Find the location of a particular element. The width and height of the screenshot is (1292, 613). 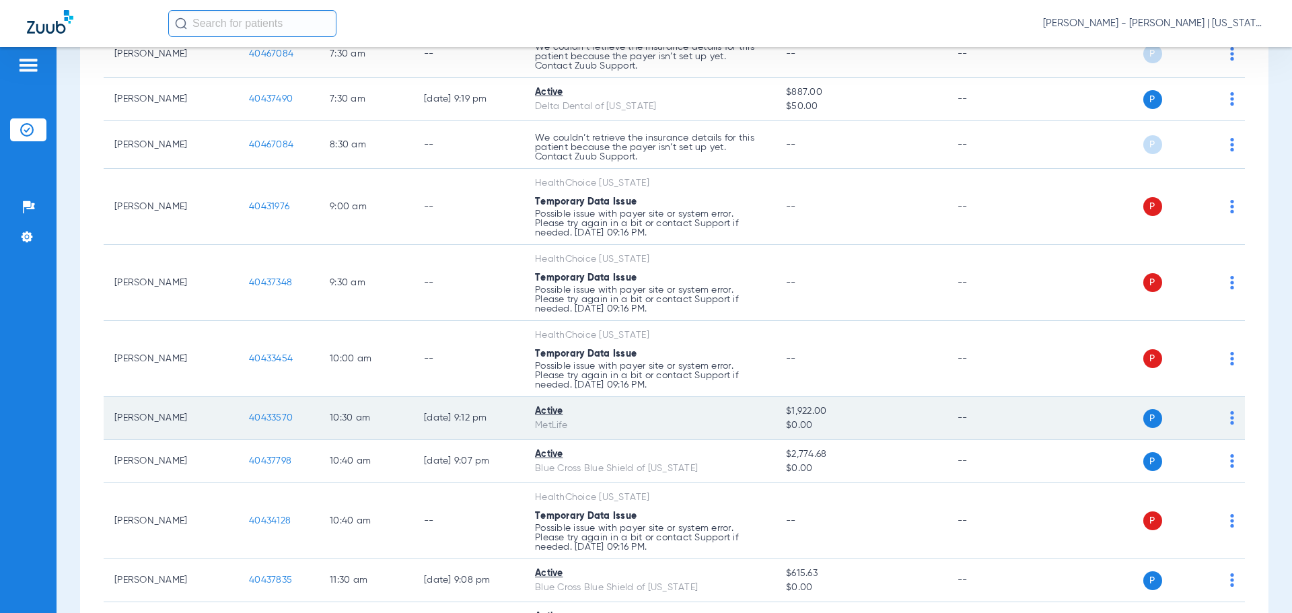

span: 40433570 is located at coordinates (271, 418).